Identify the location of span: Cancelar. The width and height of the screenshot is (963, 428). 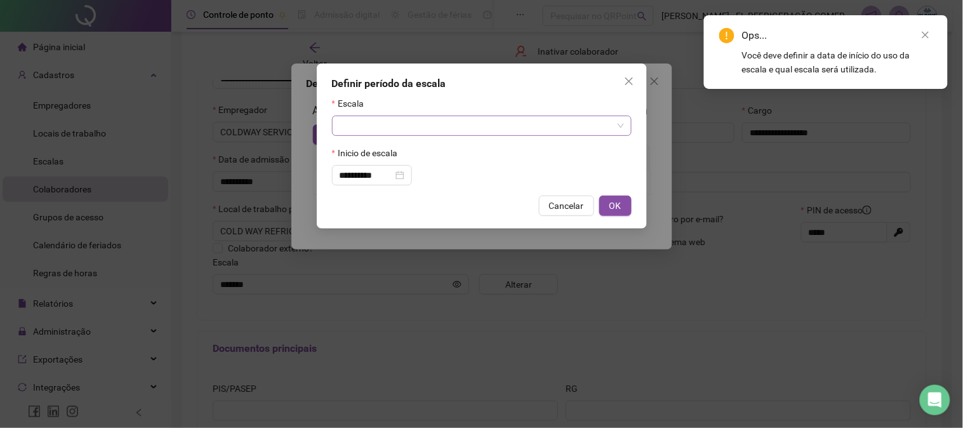
(566, 206).